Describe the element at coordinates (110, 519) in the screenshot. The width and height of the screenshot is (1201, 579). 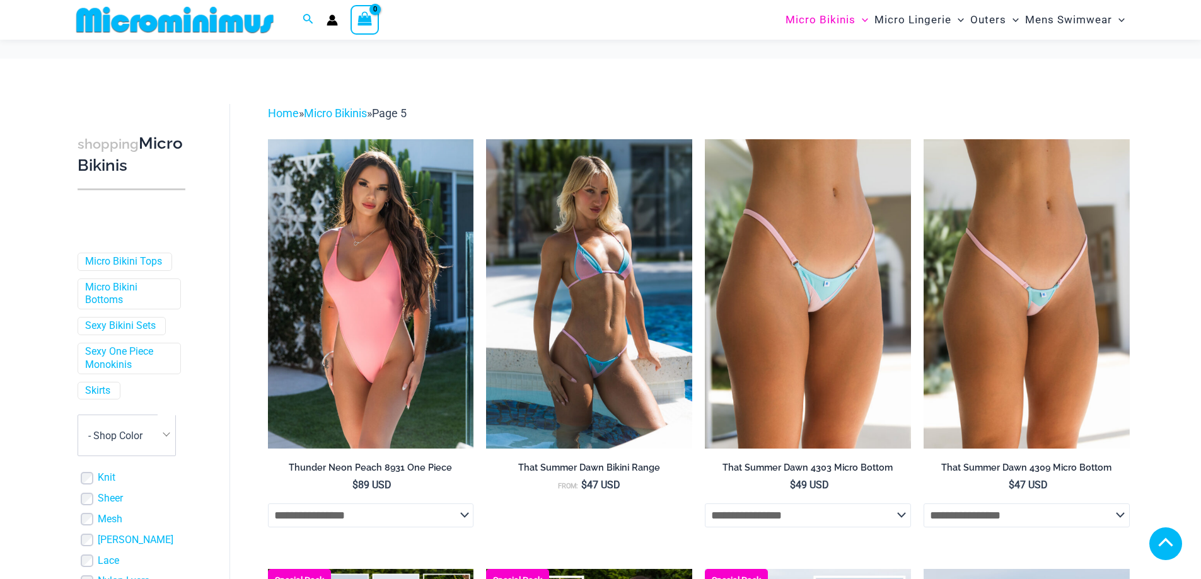
I see `a: Mesh` at that location.